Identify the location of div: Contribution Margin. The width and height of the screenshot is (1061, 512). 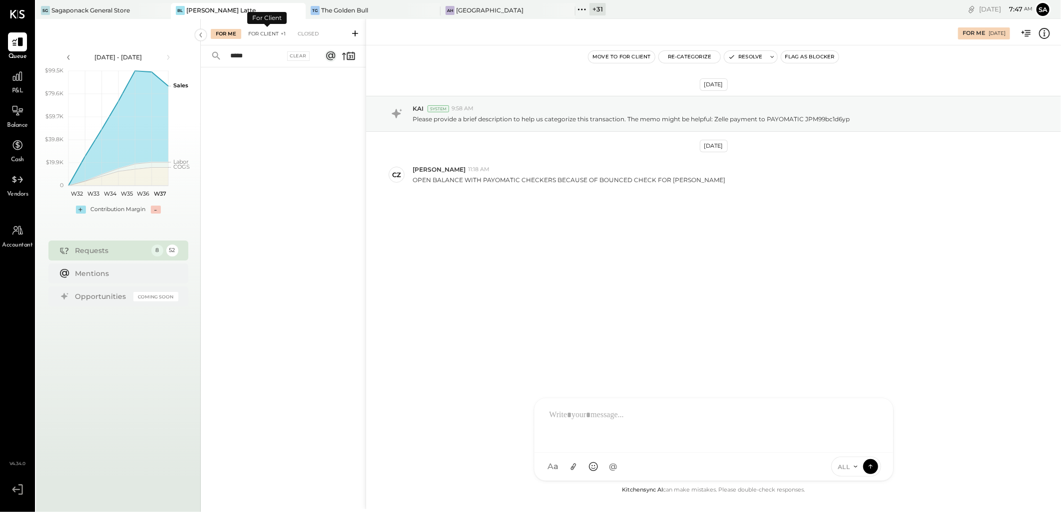
(118, 210).